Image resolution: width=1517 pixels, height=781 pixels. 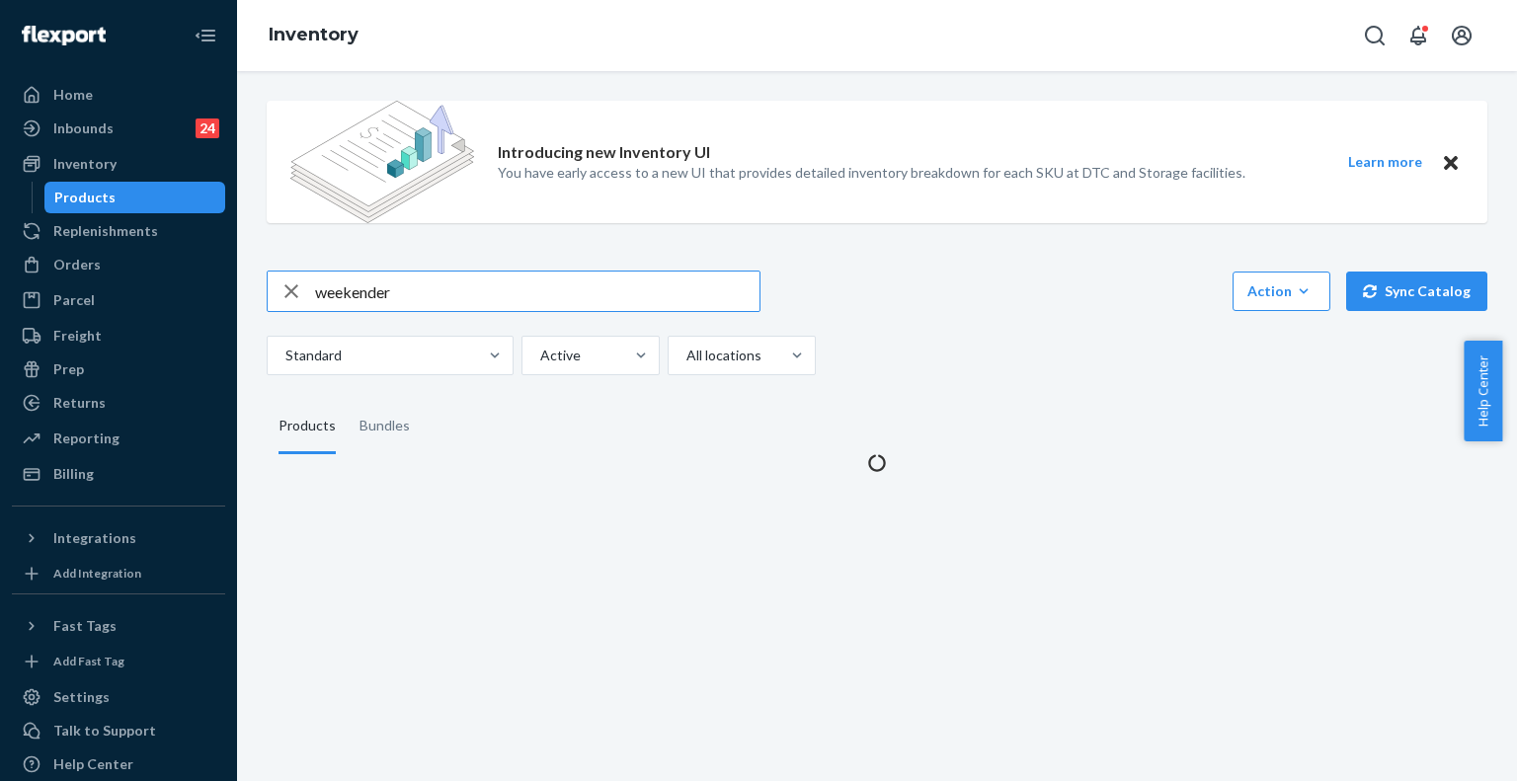 What do you see at coordinates (89, 661) in the screenshot?
I see `div: Add Fast Tag` at bounding box center [89, 661].